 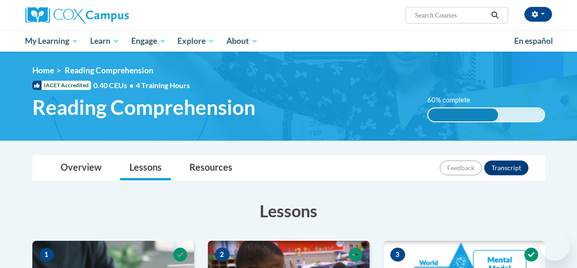 What do you see at coordinates (506, 168) in the screenshot?
I see `button: Transcript` at bounding box center [506, 168].